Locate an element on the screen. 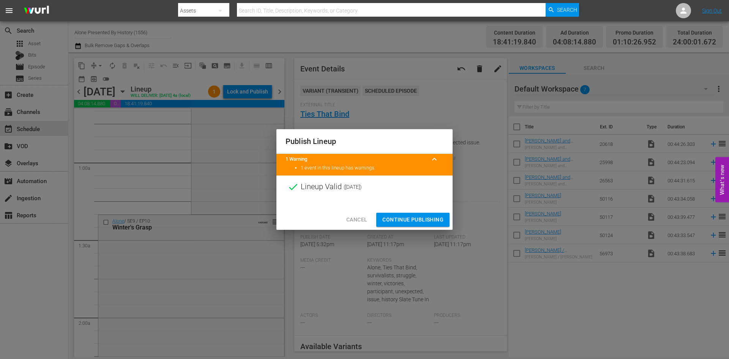 The height and width of the screenshot is (359, 729). li: 1 event in this lineup has warnings. is located at coordinates (372, 168).